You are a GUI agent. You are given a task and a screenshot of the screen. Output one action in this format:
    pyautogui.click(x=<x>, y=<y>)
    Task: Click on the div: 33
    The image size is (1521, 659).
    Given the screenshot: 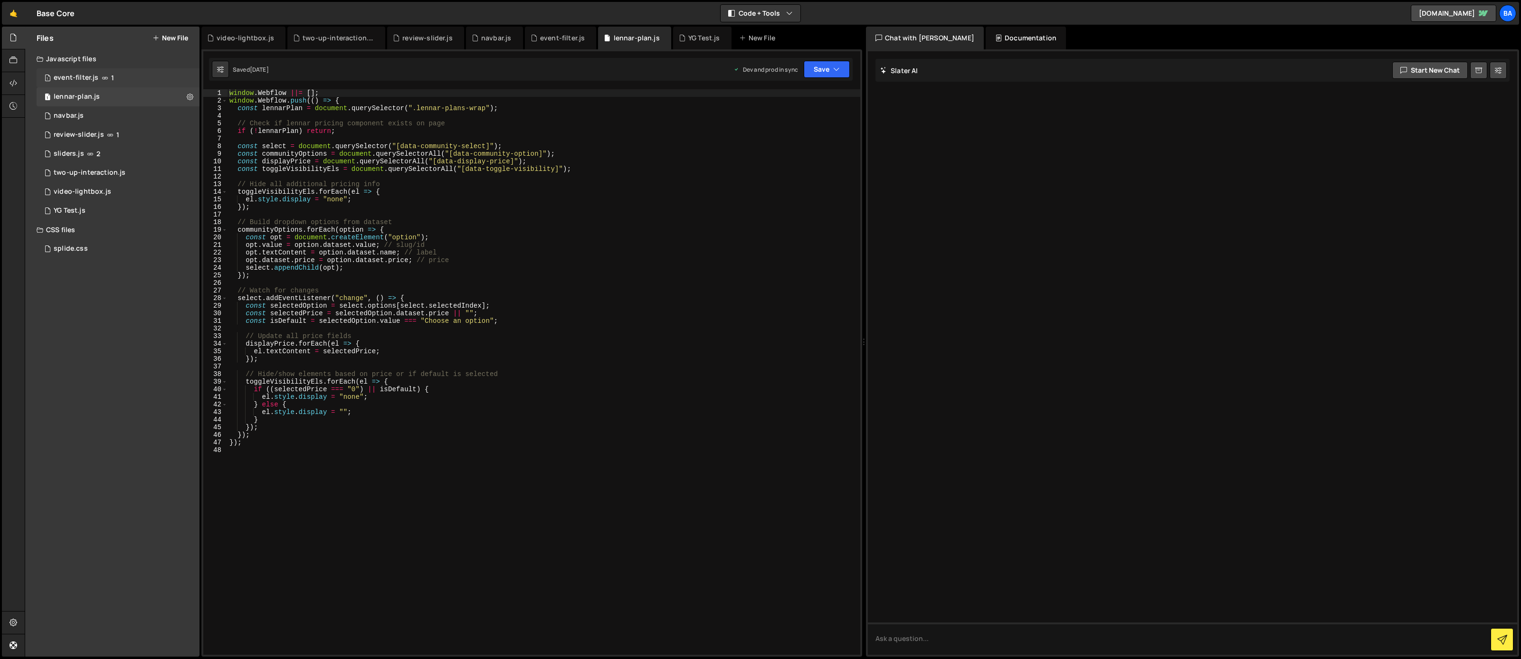 What is the action you would take?
    pyautogui.click(x=215, y=336)
    